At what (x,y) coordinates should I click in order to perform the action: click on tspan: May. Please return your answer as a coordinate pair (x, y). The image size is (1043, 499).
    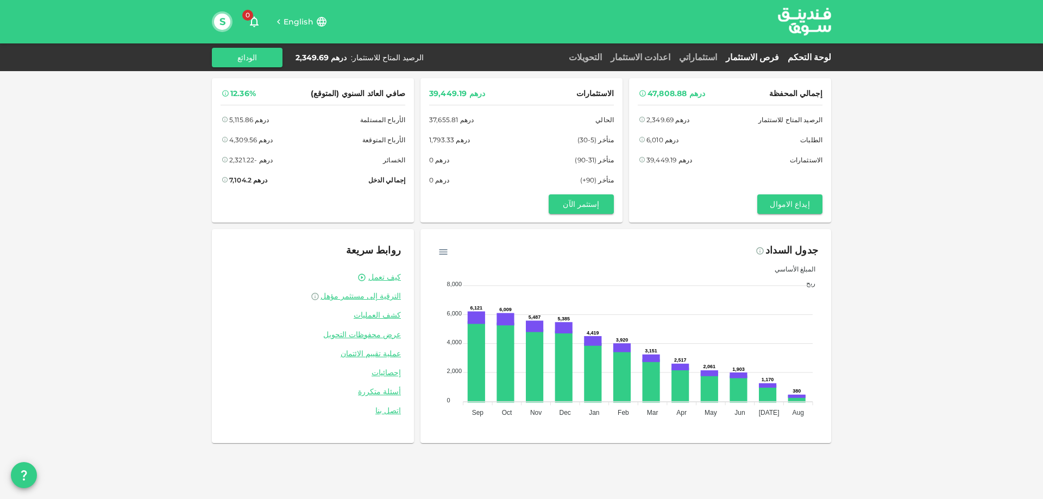
    Looking at the image, I should click on (710, 413).